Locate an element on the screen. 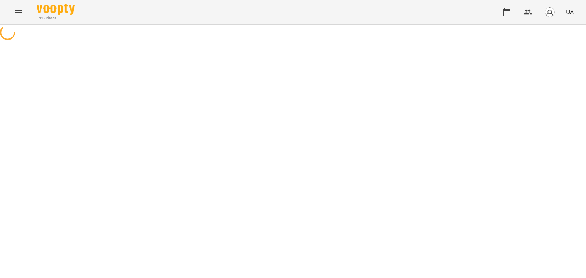 The image size is (586, 278). button: Menu is located at coordinates (18, 12).